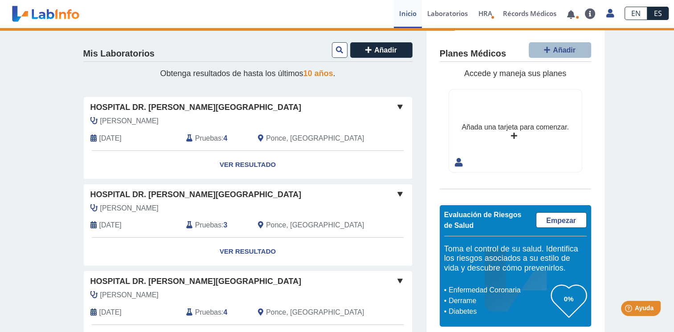 Image resolution: width=674 pixels, height=332 pixels. I want to click on a: EN, so click(636, 13).